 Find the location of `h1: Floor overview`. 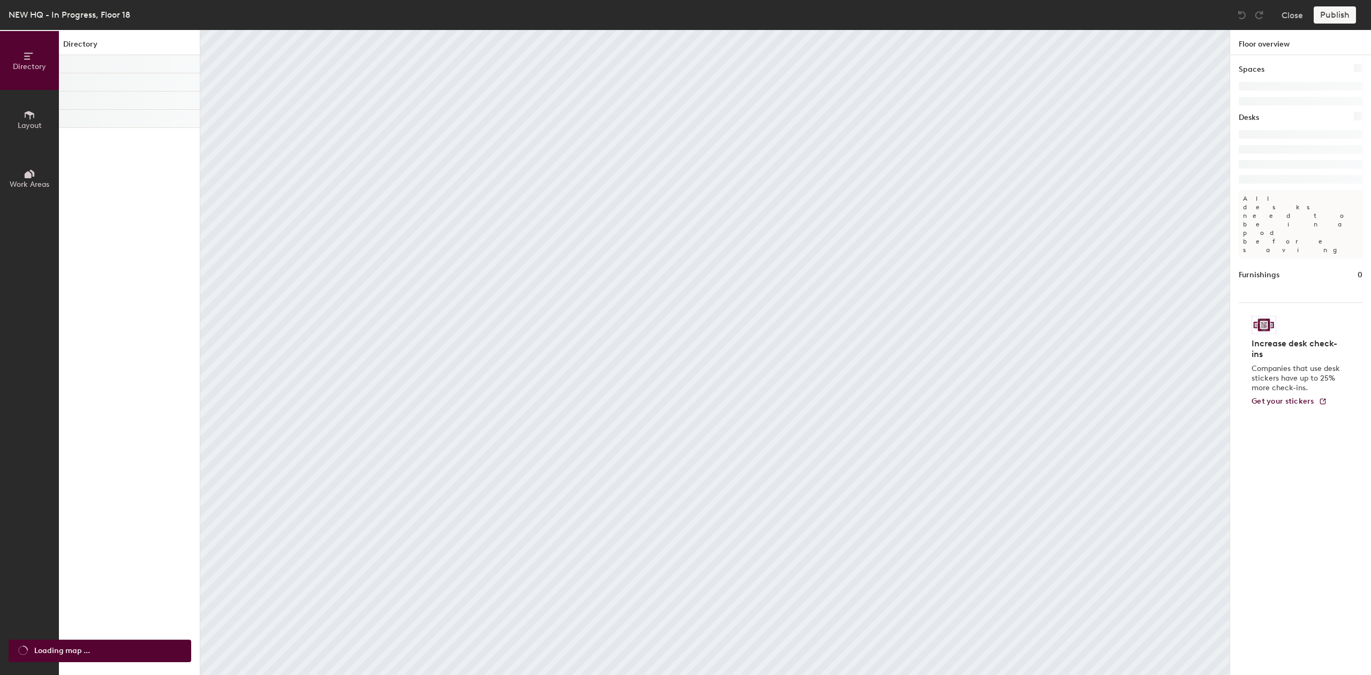

h1: Floor overview is located at coordinates (1300, 42).